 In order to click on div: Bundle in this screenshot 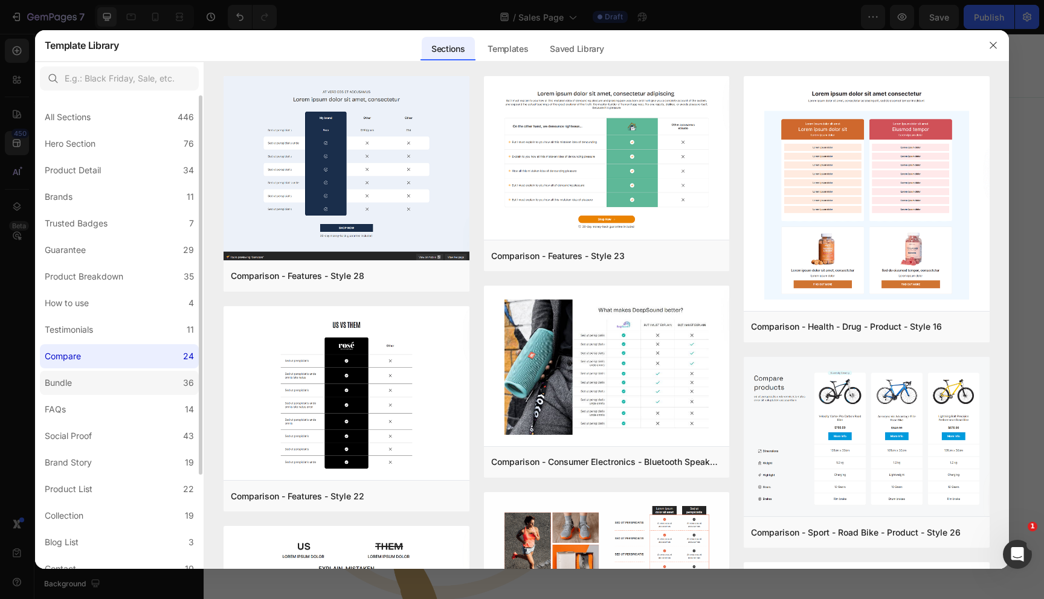, I will do `click(58, 383)`.